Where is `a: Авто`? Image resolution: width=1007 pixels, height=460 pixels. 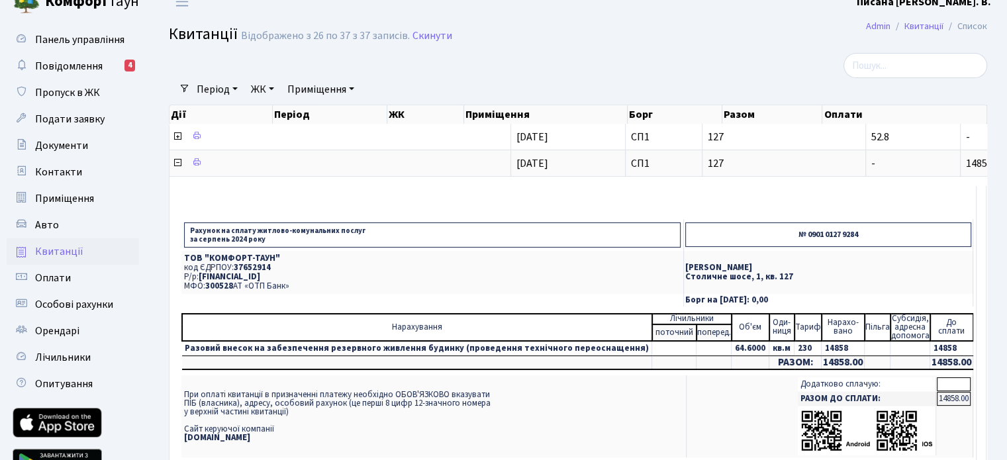 a: Авто is located at coordinates (73, 225).